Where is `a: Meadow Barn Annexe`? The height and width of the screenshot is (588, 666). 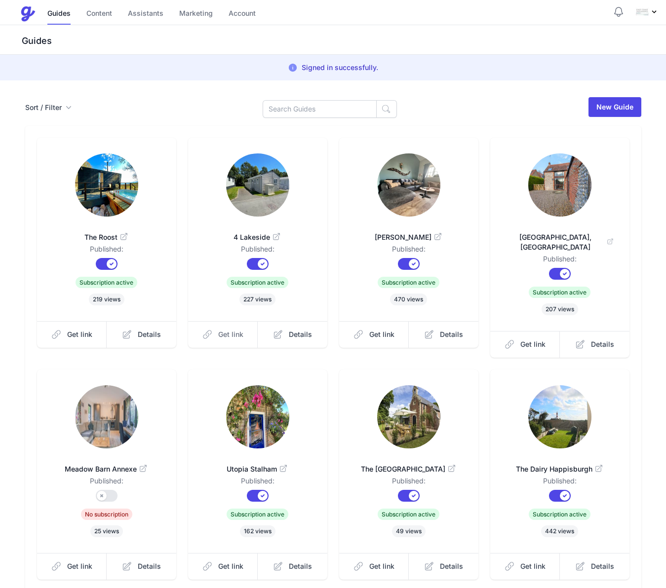 a: Meadow Barn Annexe is located at coordinates (107, 465).